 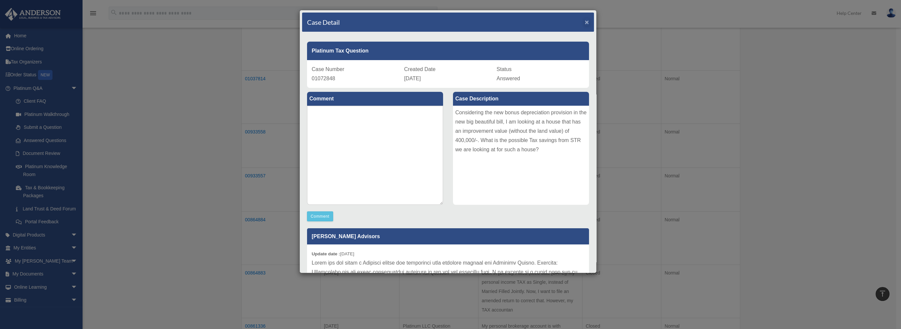 I want to click on div: Platinum Tax Question, so click(x=448, y=51).